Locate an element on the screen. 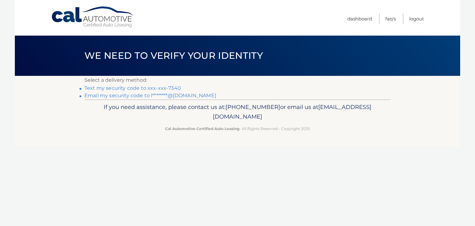 The width and height of the screenshot is (475, 226). p: If you need assistance, please contact us at: or email us at is located at coordinates (238, 112).